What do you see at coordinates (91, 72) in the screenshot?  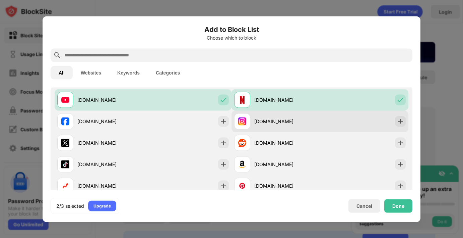 I see `button: Websites` at bounding box center [91, 72].